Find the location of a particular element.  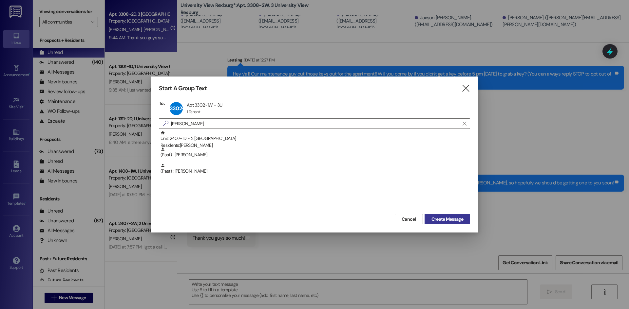

button: Clear text is located at coordinates (464, 124).